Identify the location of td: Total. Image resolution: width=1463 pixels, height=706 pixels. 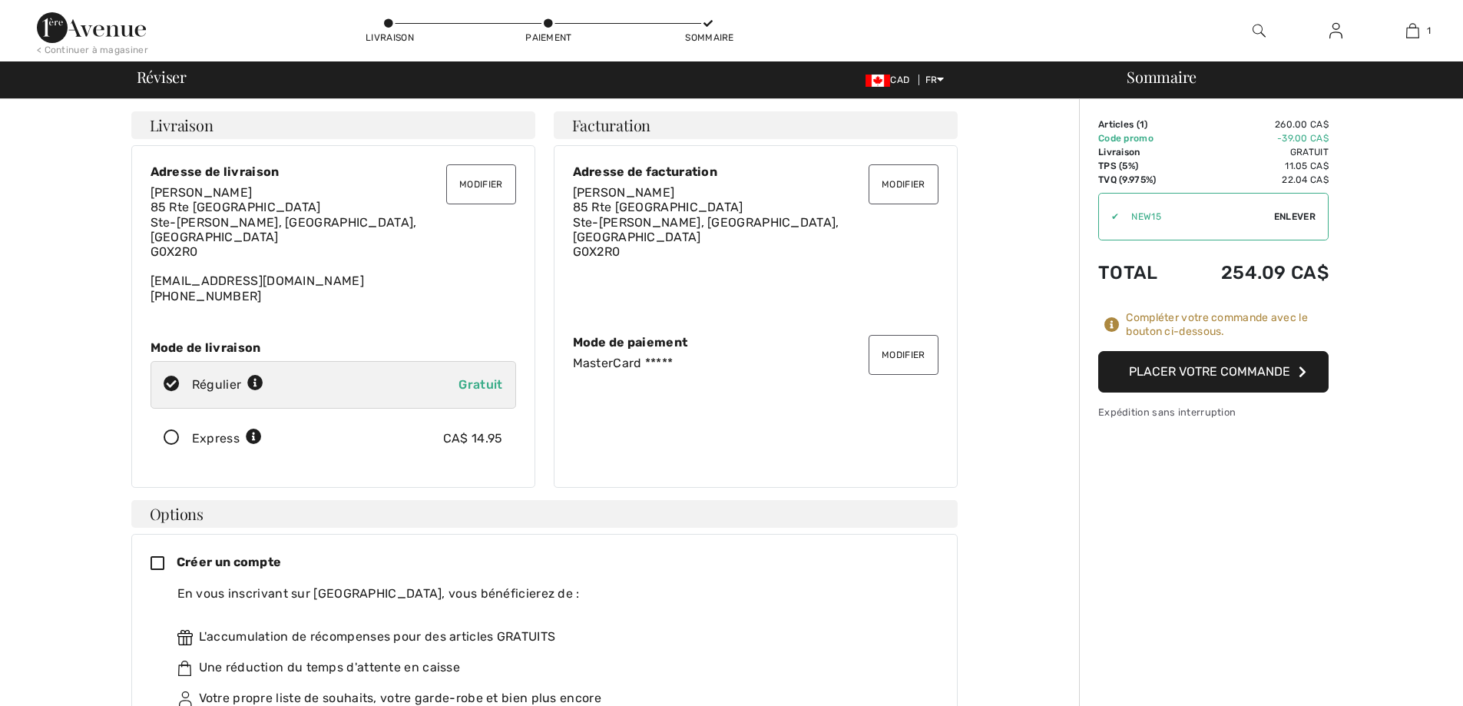
(1139, 273).